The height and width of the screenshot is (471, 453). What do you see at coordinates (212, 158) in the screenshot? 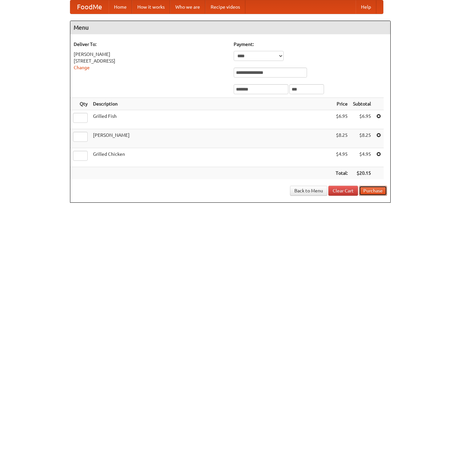
I see `td: Grilled Chicken` at bounding box center [212, 158].